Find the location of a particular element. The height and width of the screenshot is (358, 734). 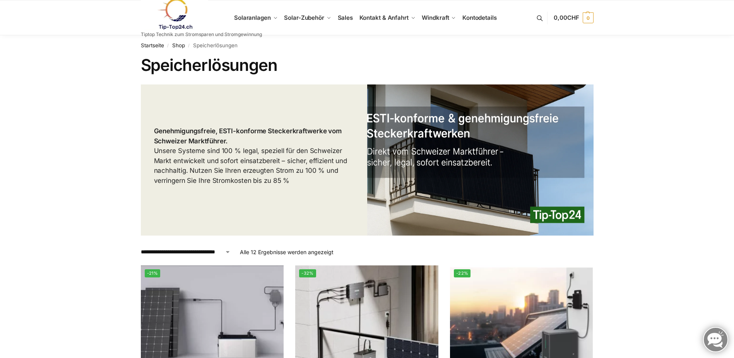

a: Startseite is located at coordinates (152, 45).